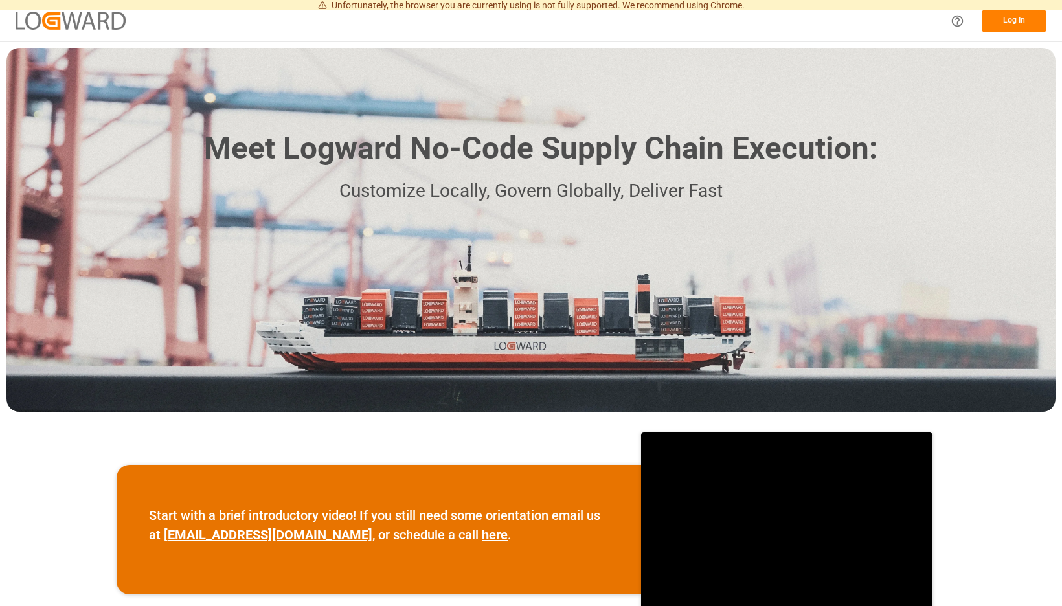  I want to click on button: Log In, so click(1014, 21).